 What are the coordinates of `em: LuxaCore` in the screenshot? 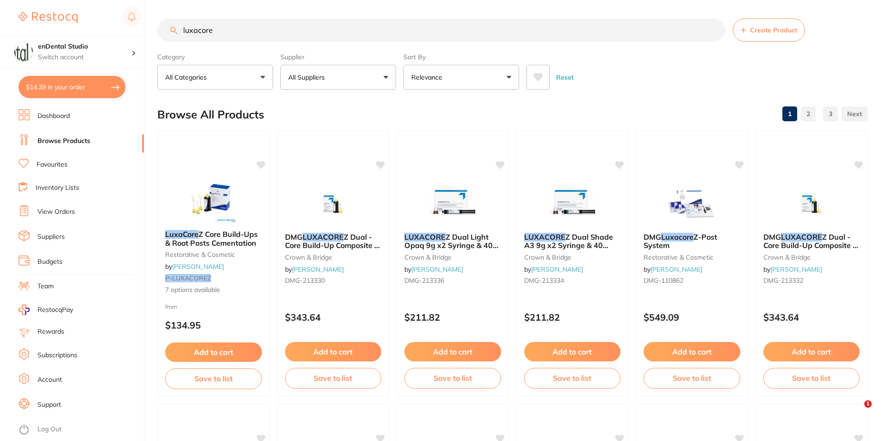 It's located at (182, 234).